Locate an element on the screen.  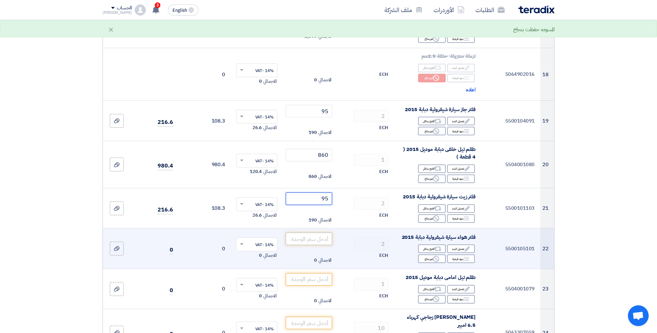
a: ملف الشركة is located at coordinates (404, 10).